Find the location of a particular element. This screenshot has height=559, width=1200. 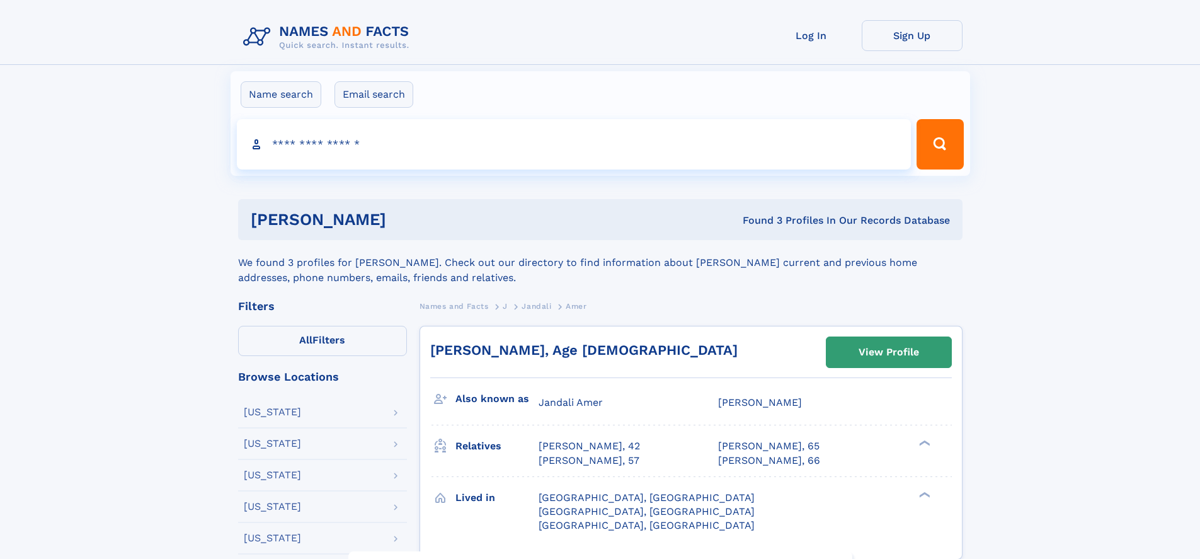

button: Search Button is located at coordinates (940, 144).